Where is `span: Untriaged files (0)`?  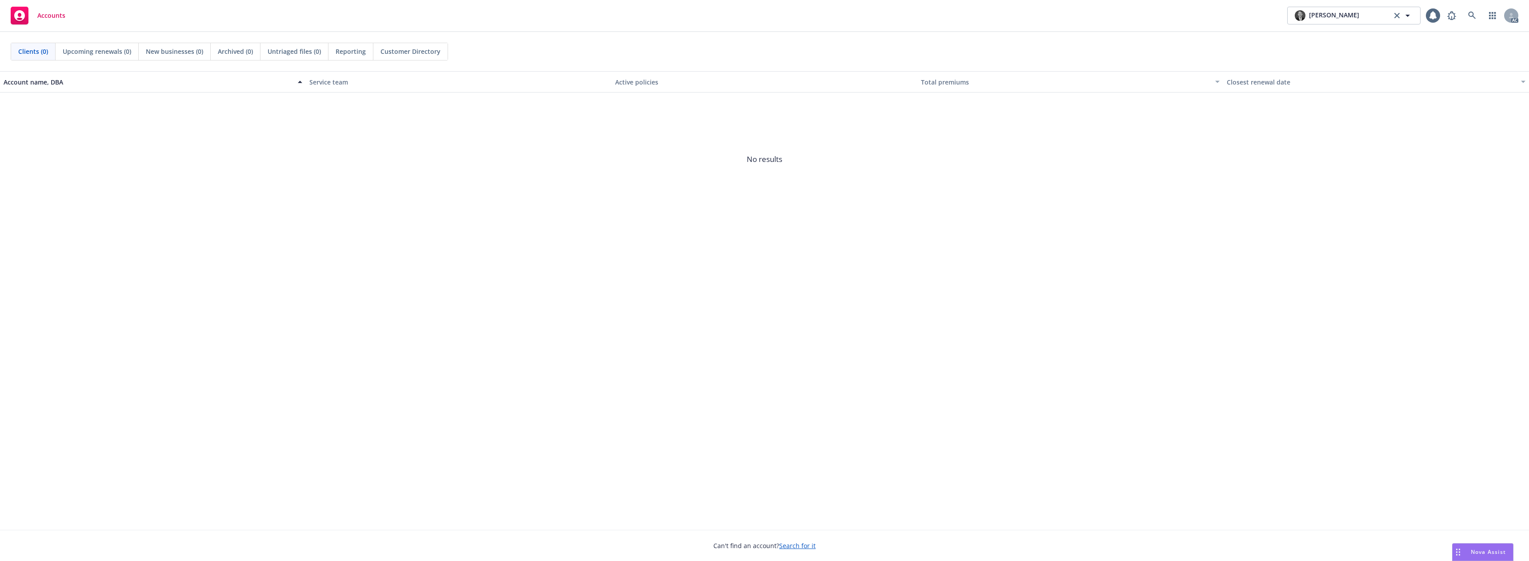
span: Untriaged files (0) is located at coordinates (294, 51).